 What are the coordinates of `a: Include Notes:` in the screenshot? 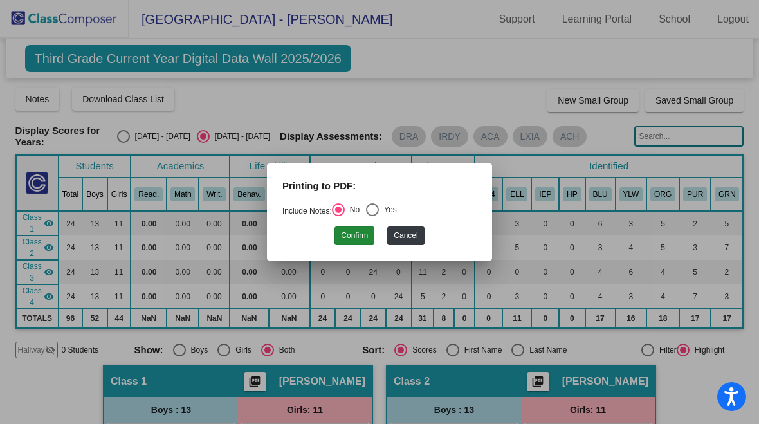 It's located at (307, 211).